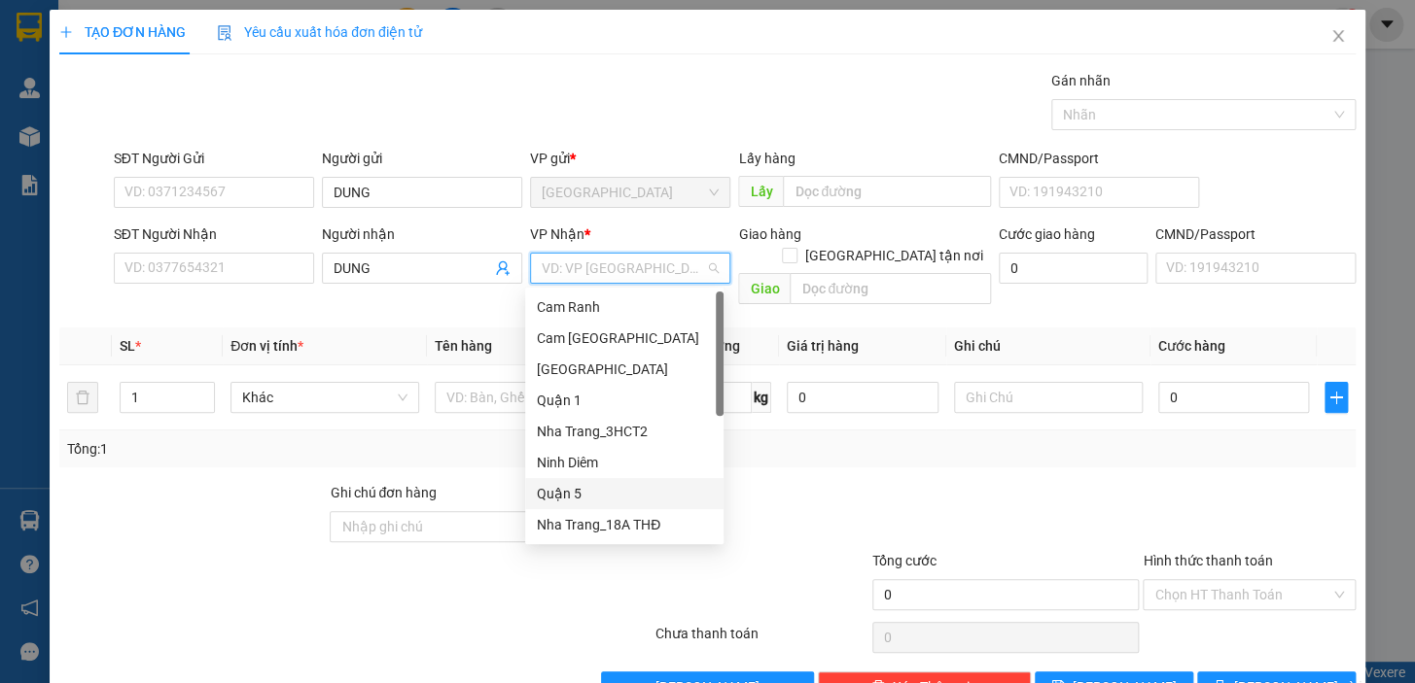  I want to click on div: SĐT Người Gửi, so click(214, 158).